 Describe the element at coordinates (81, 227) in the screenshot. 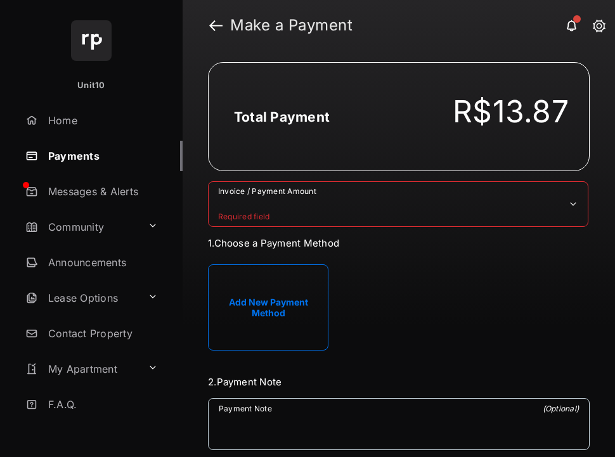

I see `a: Community` at that location.